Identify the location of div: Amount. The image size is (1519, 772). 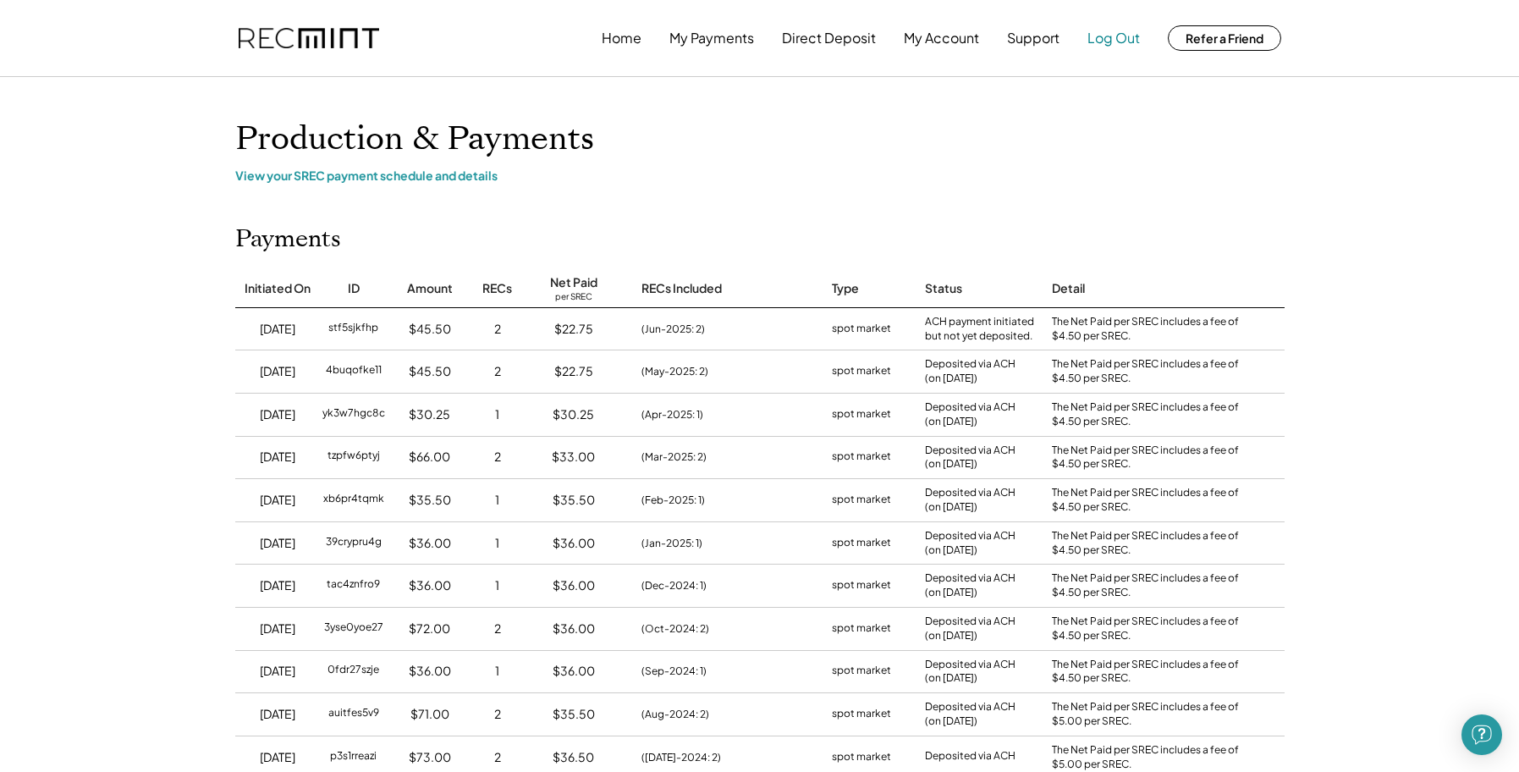
(430, 289).